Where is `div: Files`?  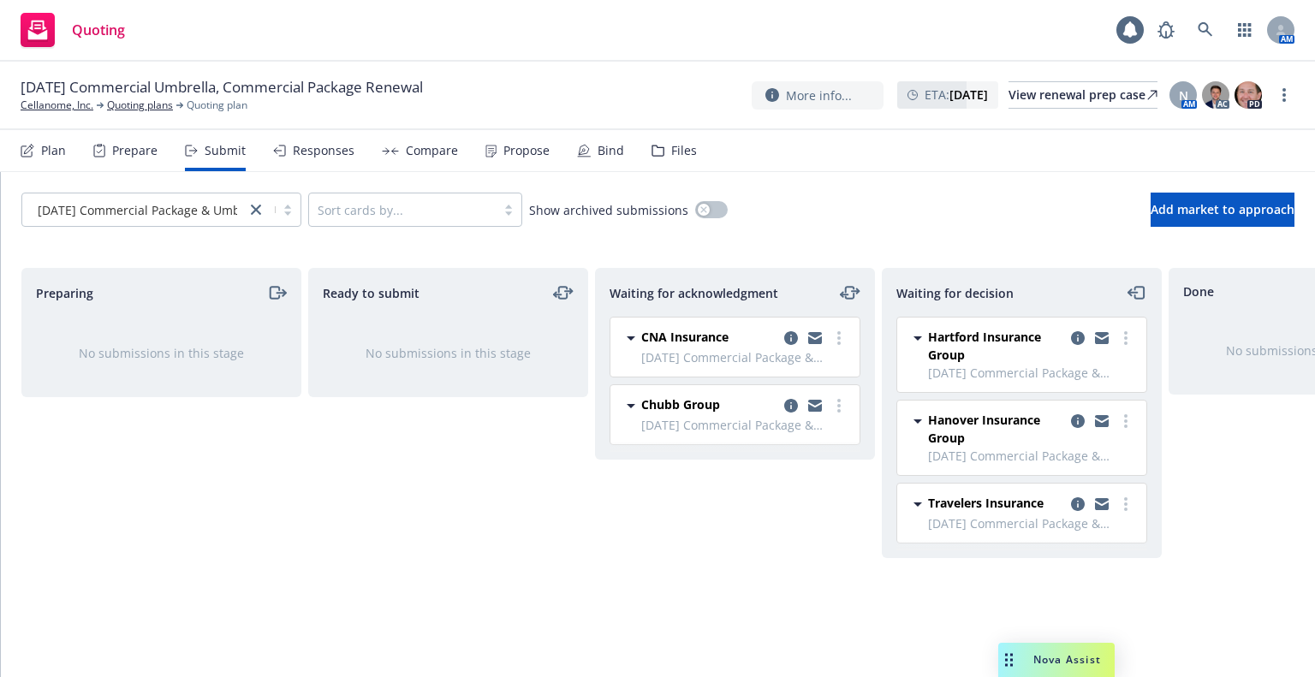 div: Files is located at coordinates (684, 151).